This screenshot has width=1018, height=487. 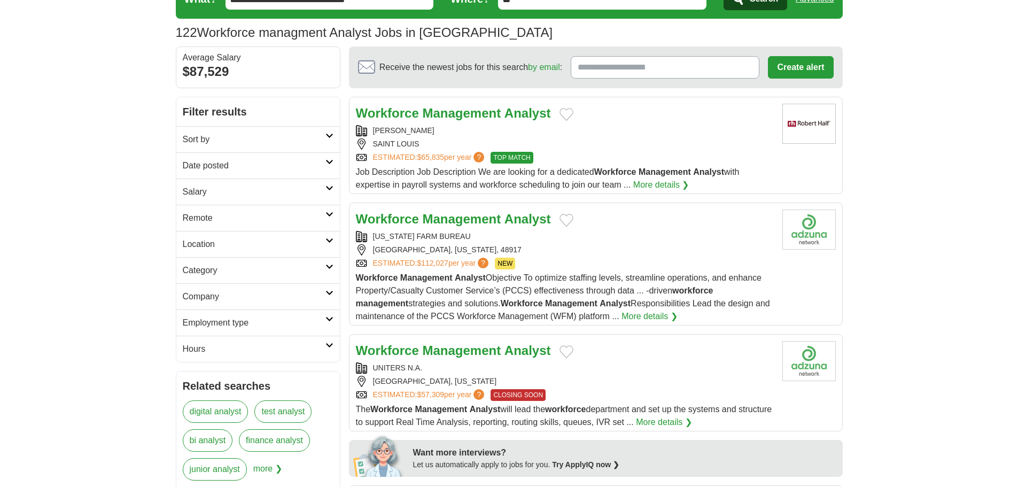 I want to click on span: Objective To optimize staffing levels, streamline operations, and enhance Property/Casualty Custo..., so click(x=562, y=296).